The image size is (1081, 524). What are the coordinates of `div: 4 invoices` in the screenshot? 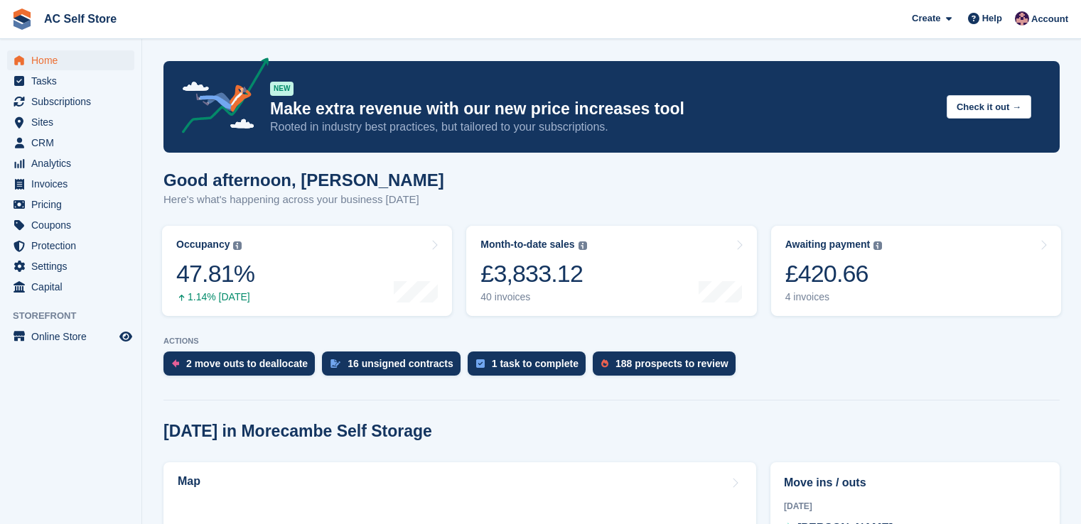 It's located at (834, 297).